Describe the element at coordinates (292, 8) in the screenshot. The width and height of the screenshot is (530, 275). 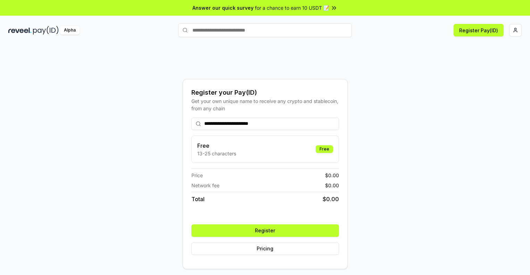
I see `span: for a chance to earn 10 USDT 📝` at that location.